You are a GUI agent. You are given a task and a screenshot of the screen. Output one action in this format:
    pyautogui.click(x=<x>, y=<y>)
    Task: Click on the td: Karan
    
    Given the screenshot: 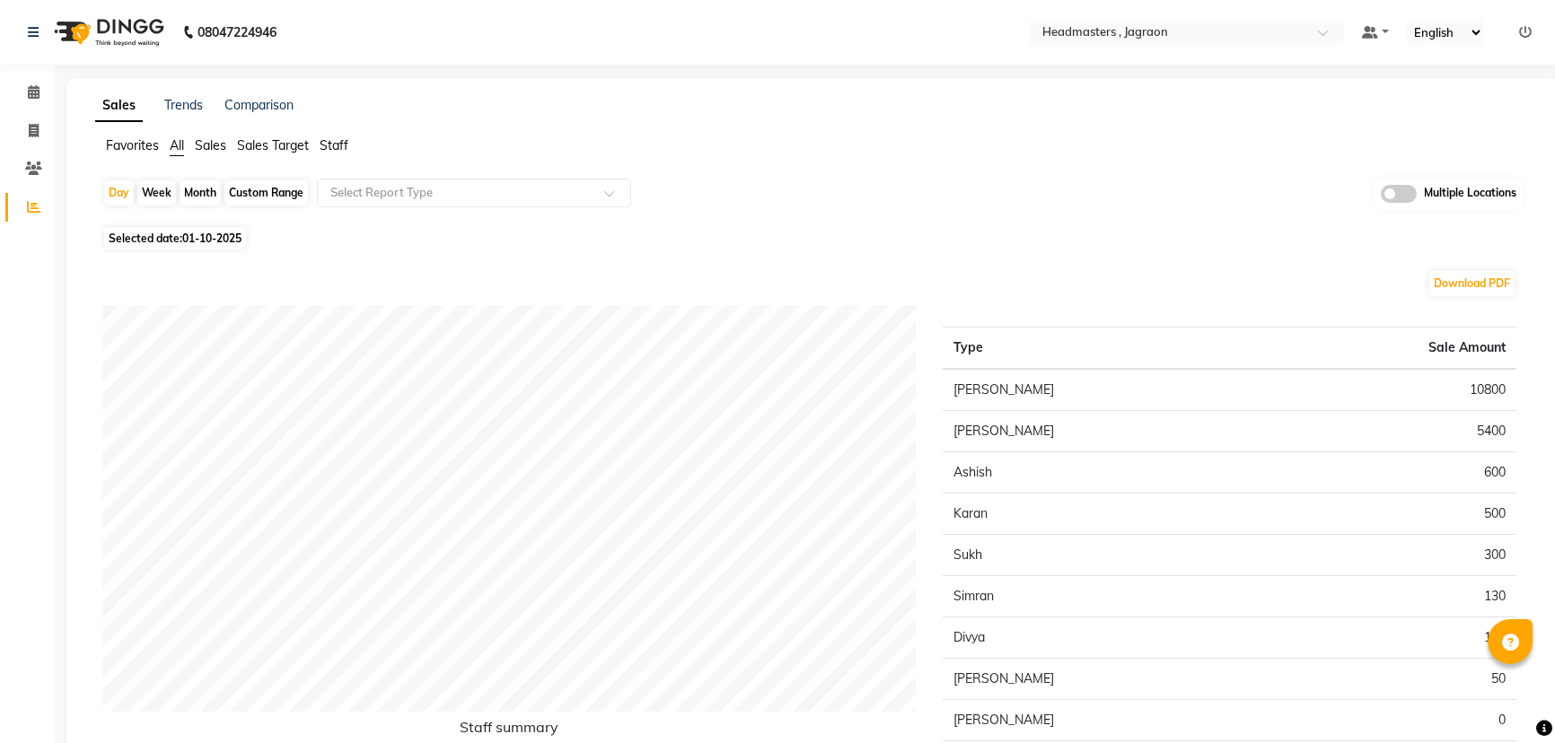 What is the action you would take?
    pyautogui.click(x=1101, y=513)
    